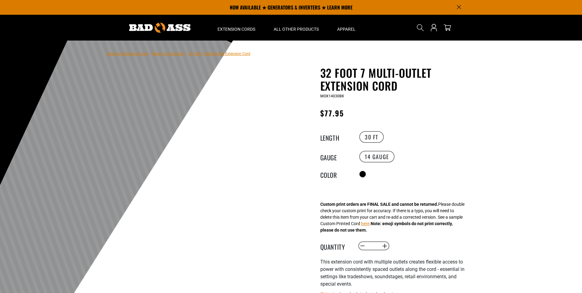  What do you see at coordinates (395, 79) in the screenshot?
I see `h1: 32 Foot 7 Multi-Outlet Extension Cord` at bounding box center [395, 79].